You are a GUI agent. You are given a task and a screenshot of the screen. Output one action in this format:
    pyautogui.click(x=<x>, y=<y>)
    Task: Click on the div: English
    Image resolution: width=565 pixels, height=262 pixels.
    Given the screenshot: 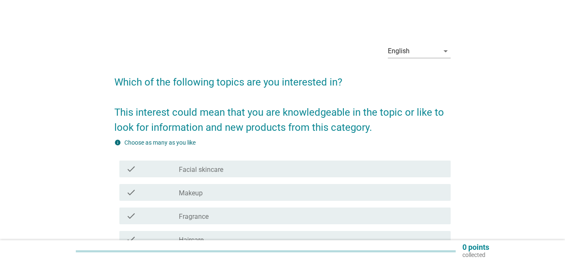 What is the action you would take?
    pyautogui.click(x=399, y=51)
    